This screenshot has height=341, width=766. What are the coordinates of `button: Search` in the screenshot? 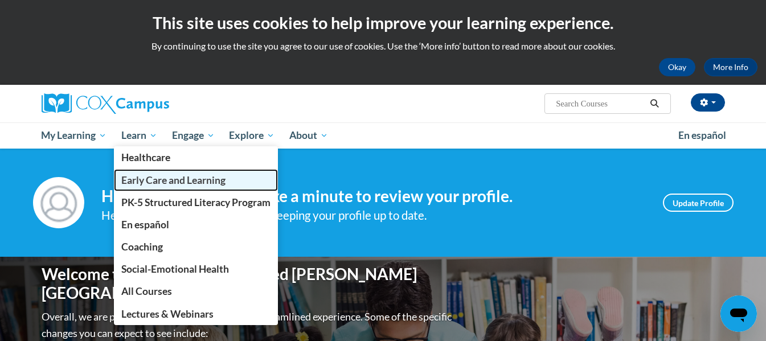 It's located at (654, 104).